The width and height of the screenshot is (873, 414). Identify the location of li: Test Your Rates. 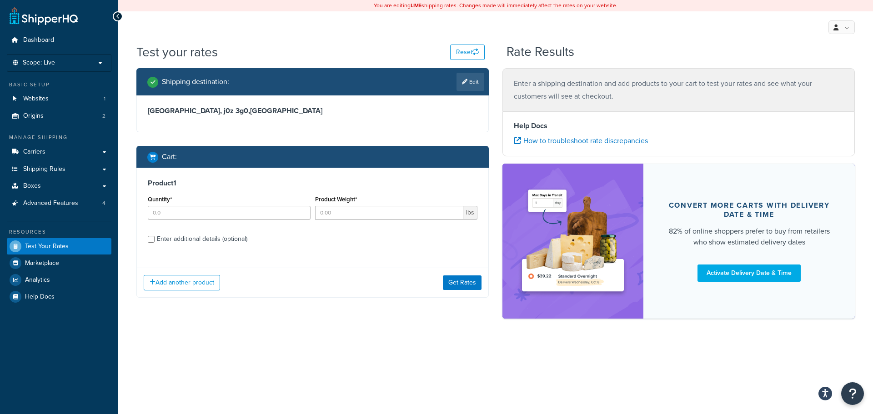
(59, 246).